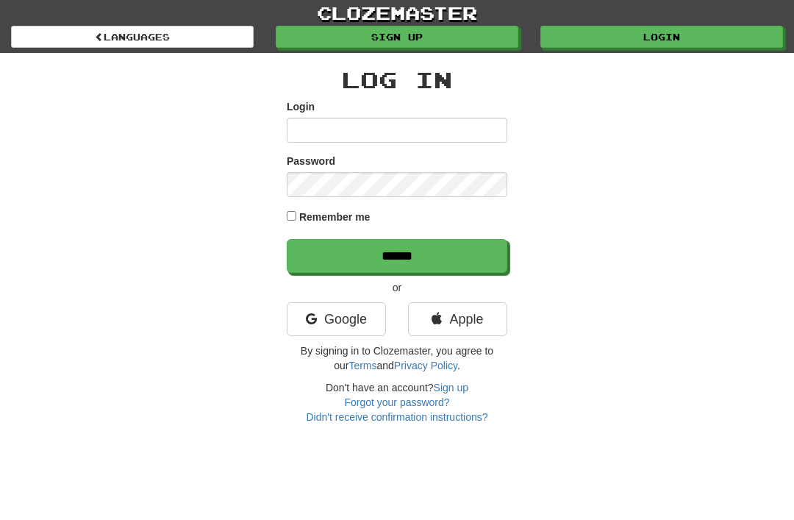  I want to click on a: Login, so click(662, 37).